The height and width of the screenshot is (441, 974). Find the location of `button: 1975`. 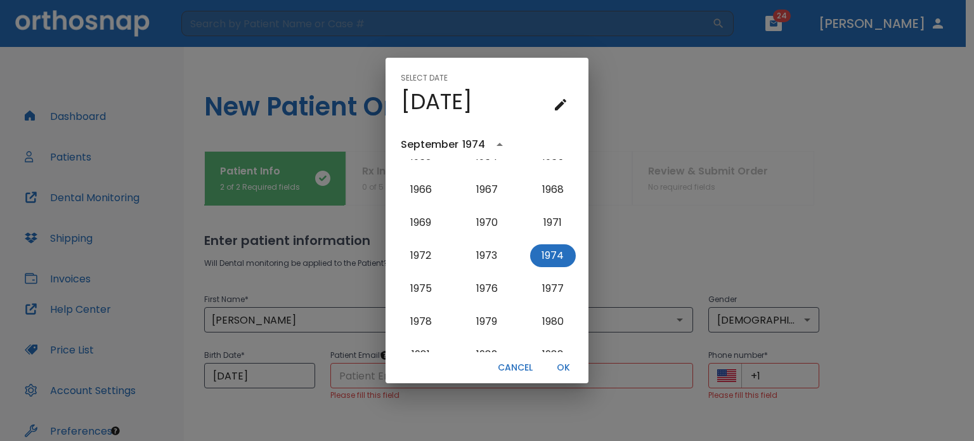

button: 1975 is located at coordinates (421, 288).